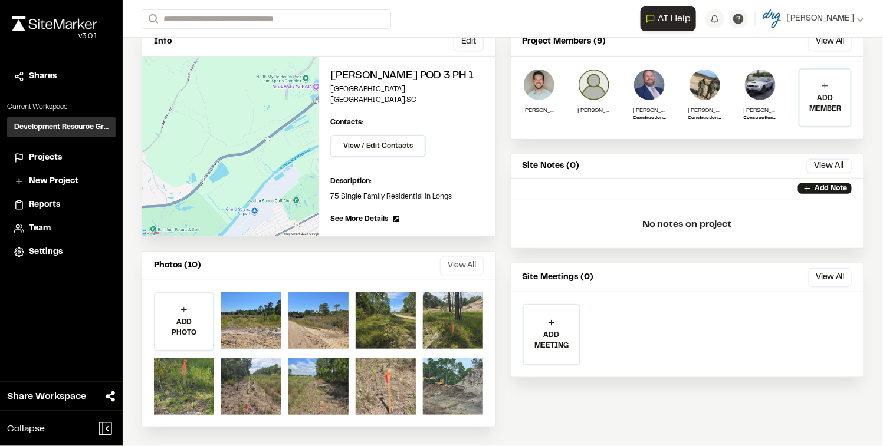 This screenshot has height=446, width=883. I want to click on span: New Project, so click(54, 182).